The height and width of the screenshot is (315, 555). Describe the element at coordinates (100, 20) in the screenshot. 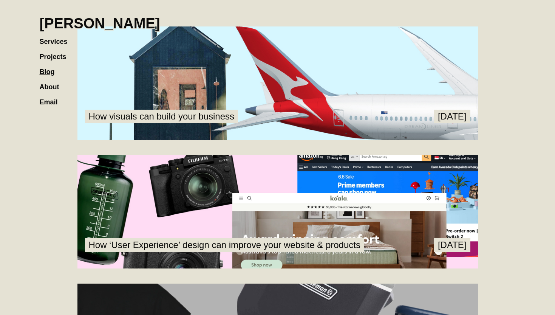

I see `a: home` at that location.